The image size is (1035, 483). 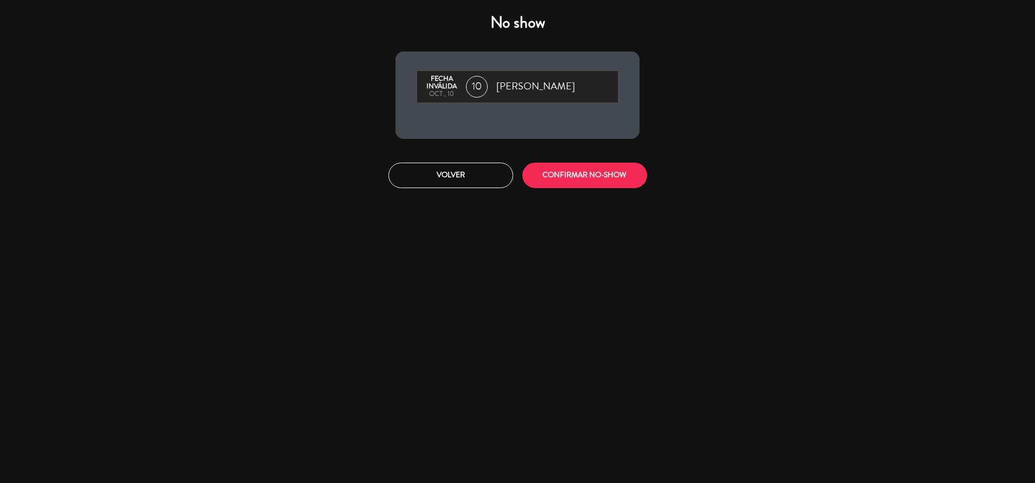 What do you see at coordinates (585, 175) in the screenshot?
I see `button: CONFIRMAR NO-SHOW` at bounding box center [585, 175].